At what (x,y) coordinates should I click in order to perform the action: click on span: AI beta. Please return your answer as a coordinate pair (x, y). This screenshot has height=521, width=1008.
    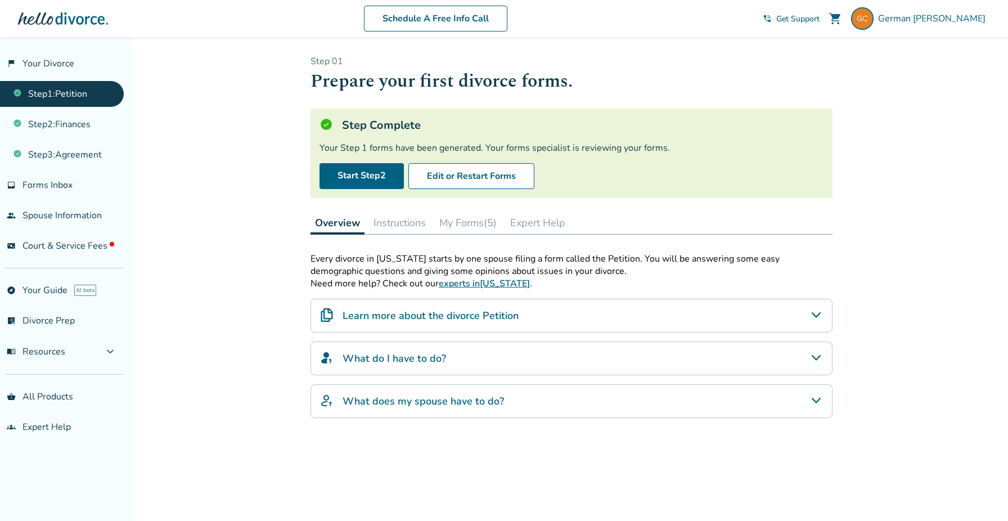
    Looking at the image, I should click on (85, 290).